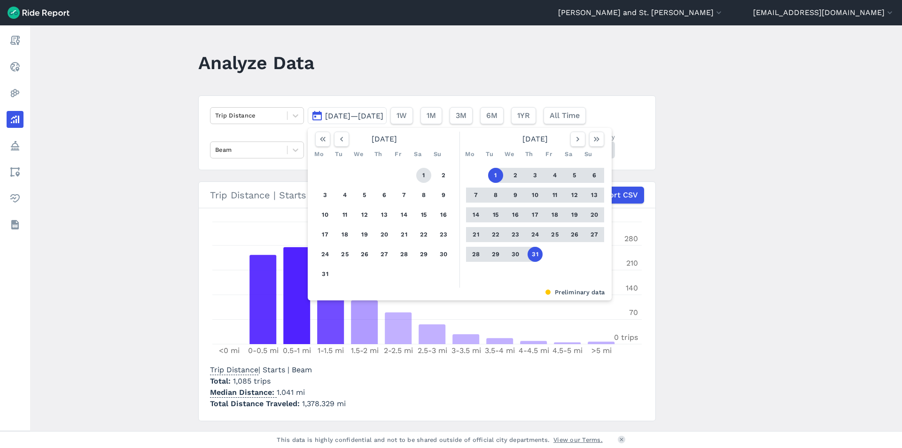 Image resolution: width=902 pixels, height=448 pixels. Describe the element at coordinates (424, 215) in the screenshot. I see `button: 15` at that location.